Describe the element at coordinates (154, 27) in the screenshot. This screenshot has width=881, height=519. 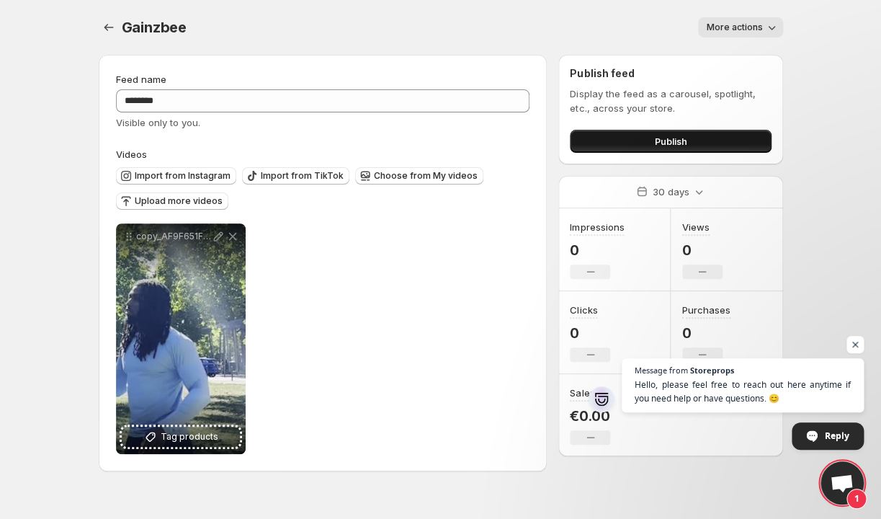
I see `span: Gainzbee` at that location.